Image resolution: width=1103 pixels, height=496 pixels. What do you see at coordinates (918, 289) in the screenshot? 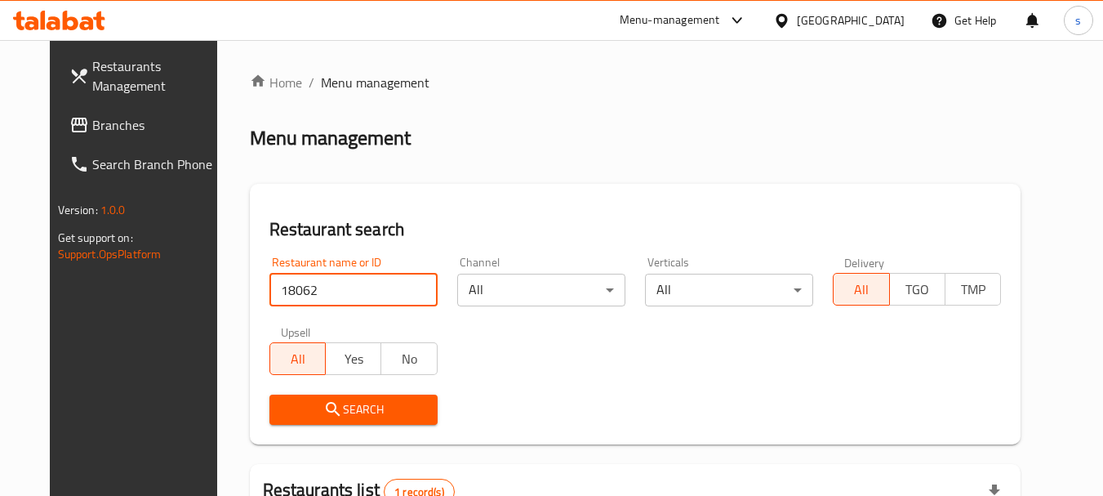
I see `span: TGO` at bounding box center [918, 289].